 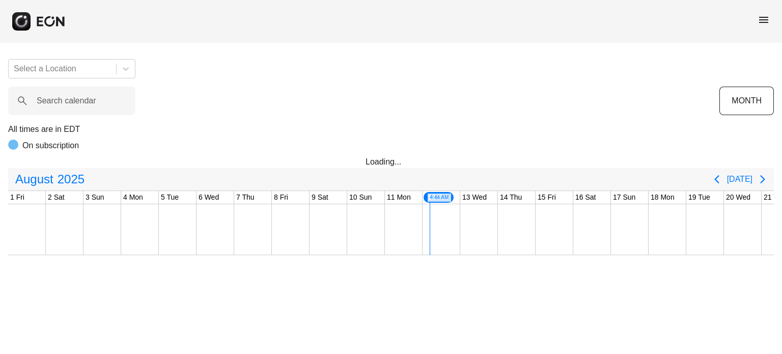 I want to click on div: 19 Tue, so click(x=699, y=197).